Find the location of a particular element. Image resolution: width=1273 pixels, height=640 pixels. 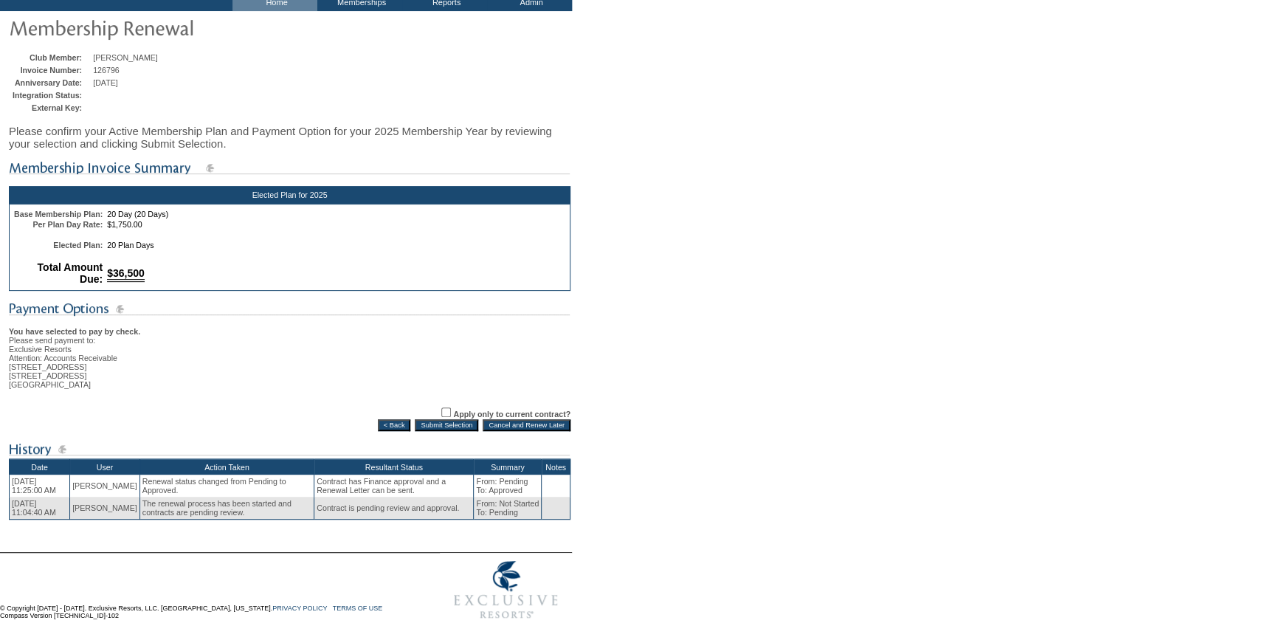

input: Cancel and Renew Later is located at coordinates (526, 425).